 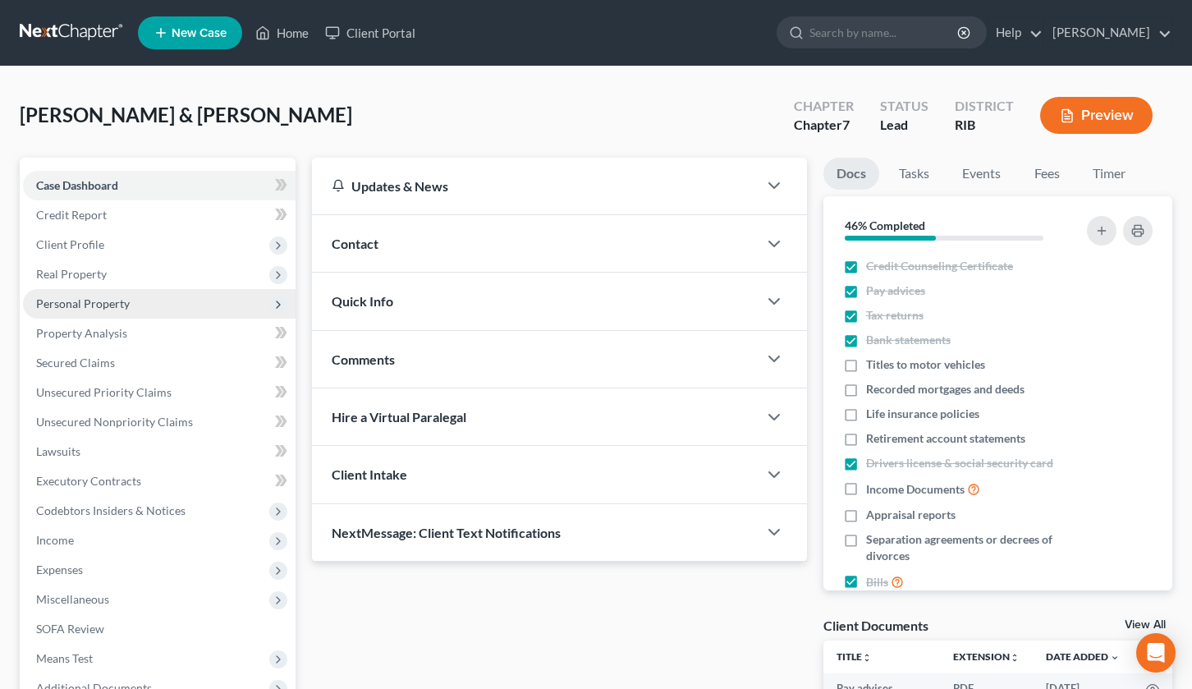 What do you see at coordinates (71, 214) in the screenshot?
I see `span: Credit Report` at bounding box center [71, 214].